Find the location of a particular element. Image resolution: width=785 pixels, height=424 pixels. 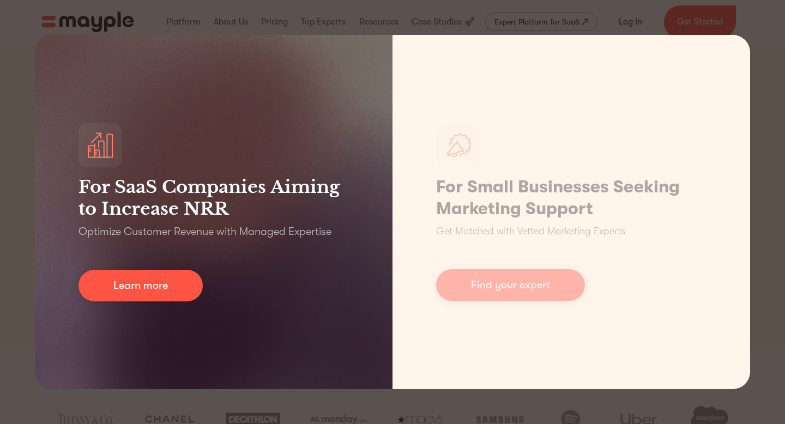

h1: For Small Businesses Seeking Marketing Support is located at coordinates (572, 198).